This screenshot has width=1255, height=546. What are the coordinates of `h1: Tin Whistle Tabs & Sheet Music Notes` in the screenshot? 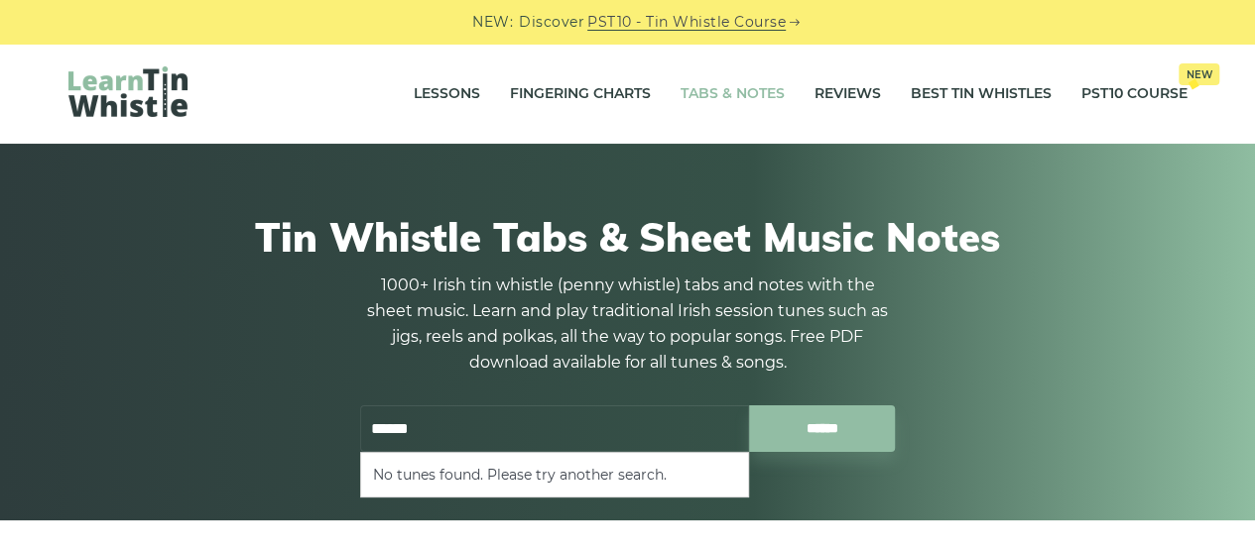 It's located at (628, 237).